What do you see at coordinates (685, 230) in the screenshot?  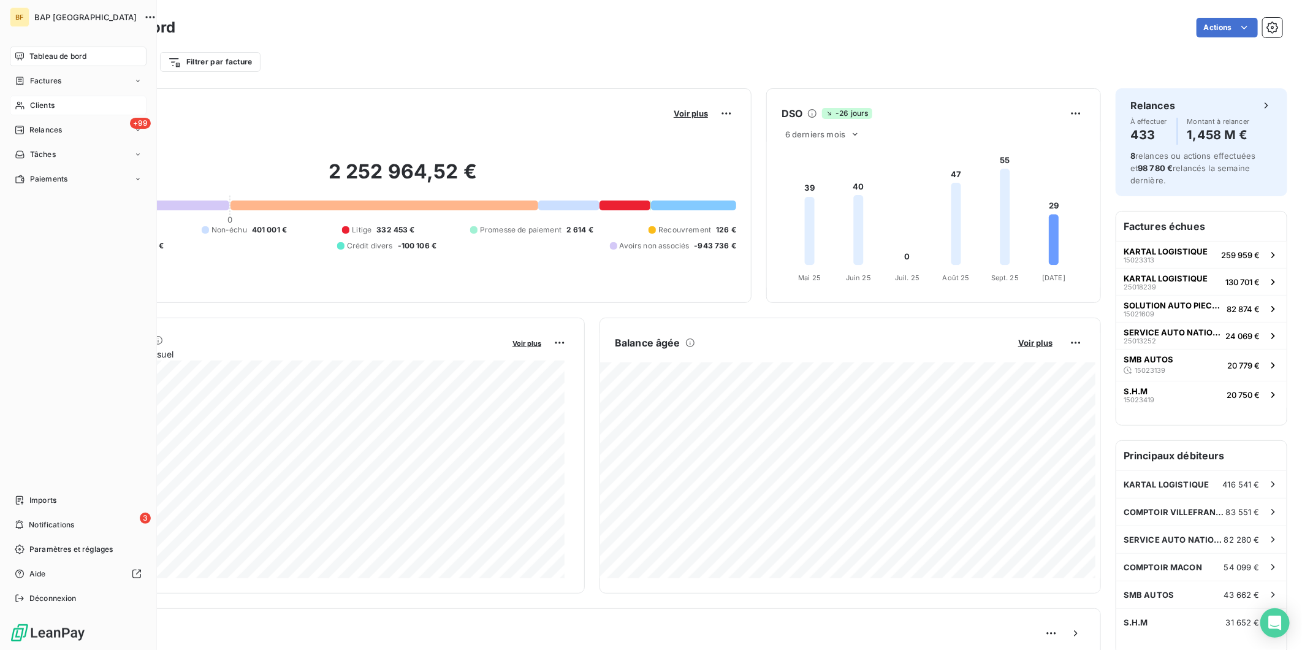 I see `span: Recouvrement` at bounding box center [685, 230].